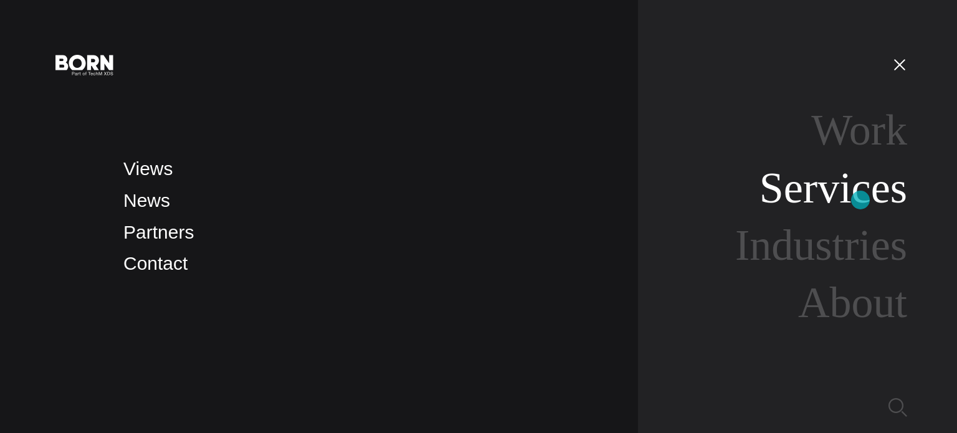 The width and height of the screenshot is (957, 433). Describe the element at coordinates (821, 245) in the screenshot. I see `a: Industries` at that location.